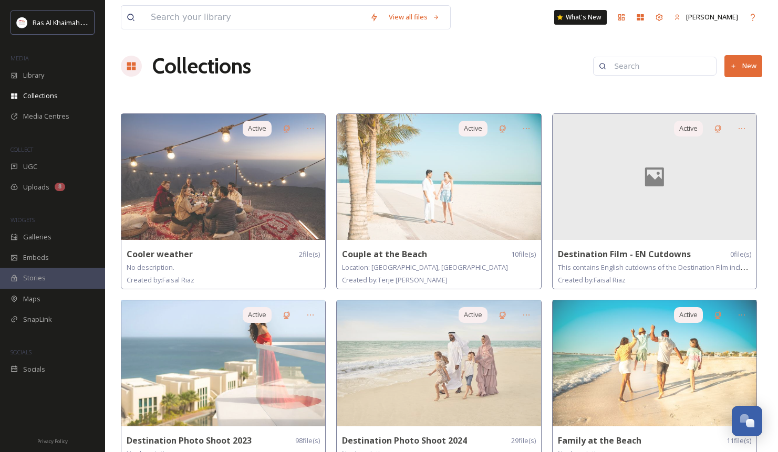 The height and width of the screenshot is (452, 778). Describe the element at coordinates (738, 440) in the screenshot. I see `span: 11 file(s)` at that location.